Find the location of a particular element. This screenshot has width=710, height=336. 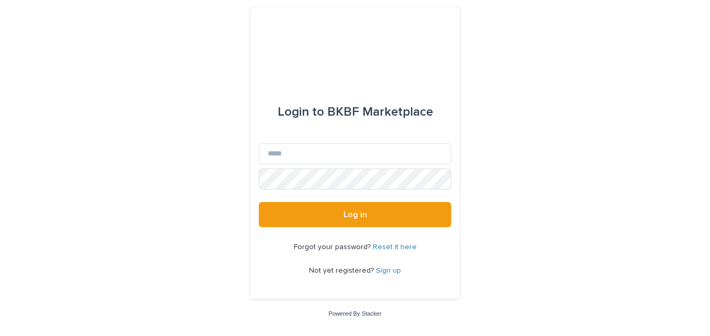

img: l65f3yHPToSKODuEVUav is located at coordinates (355, 48).